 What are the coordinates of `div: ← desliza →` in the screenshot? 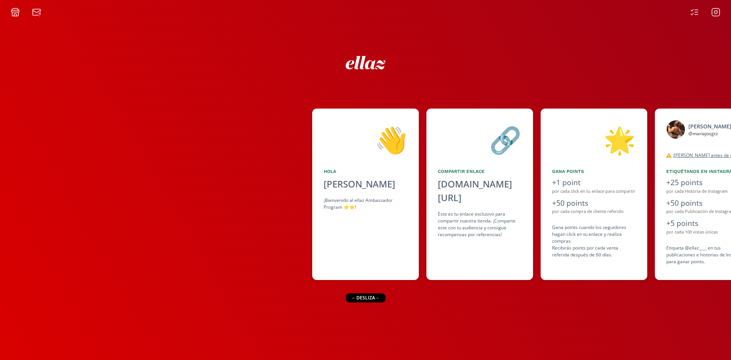 It's located at (365, 298).